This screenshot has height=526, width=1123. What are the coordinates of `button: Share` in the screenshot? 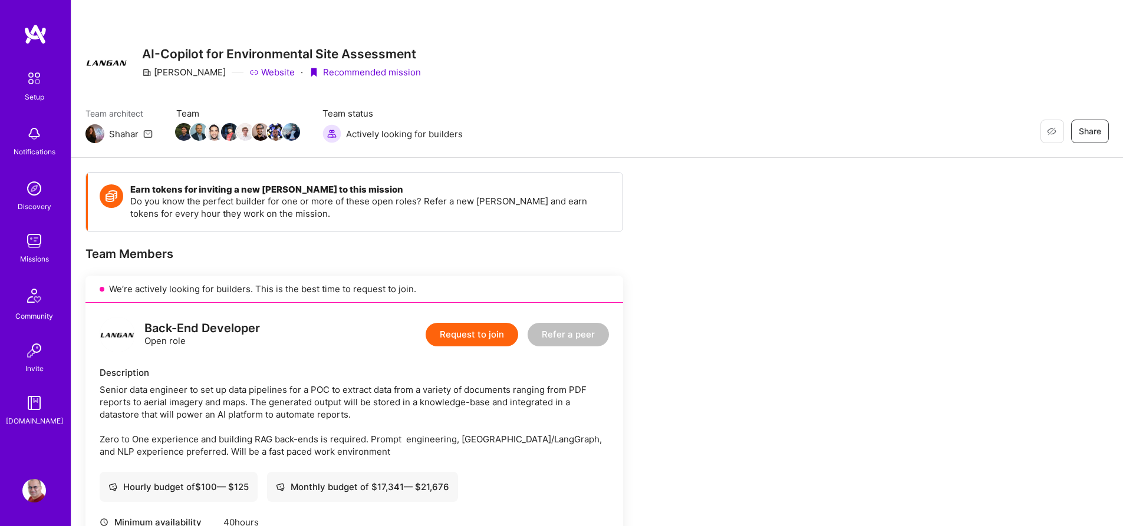 It's located at (1090, 131).